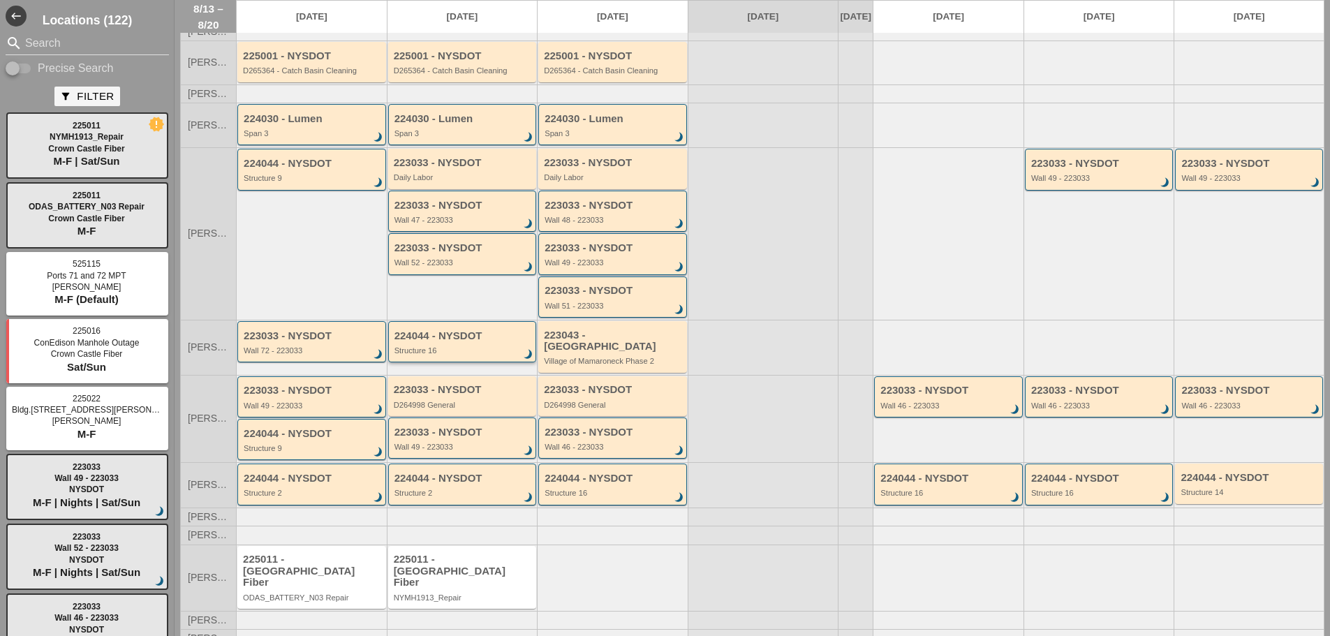 This screenshot has width=1330, height=636. I want to click on div: Village of Mamaroneck Phase 2, so click(613, 361).